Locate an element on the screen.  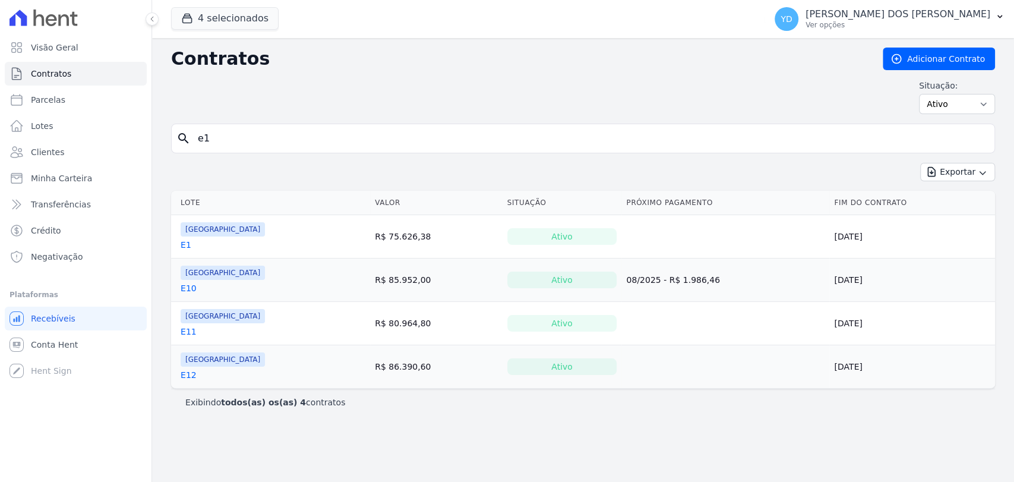
th: Valor is located at coordinates (436, 203).